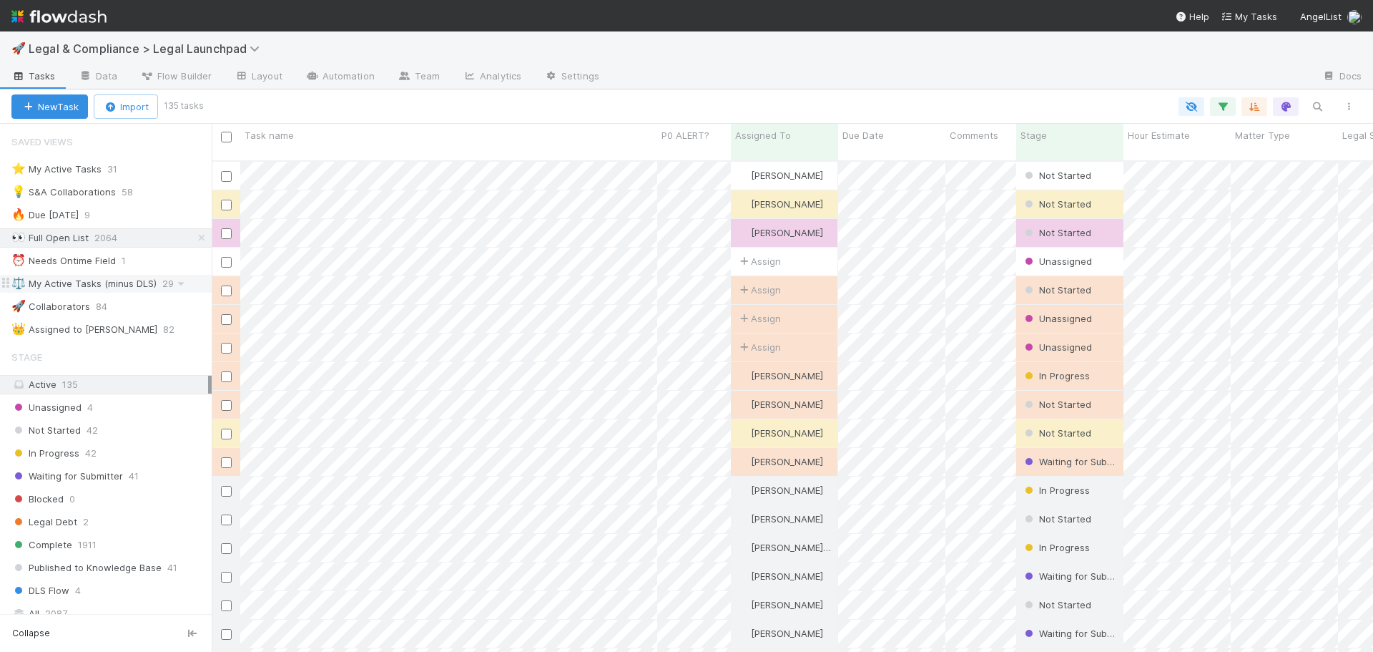 The width and height of the screenshot is (1373, 652). I want to click on span: Assigned To, so click(763, 135).